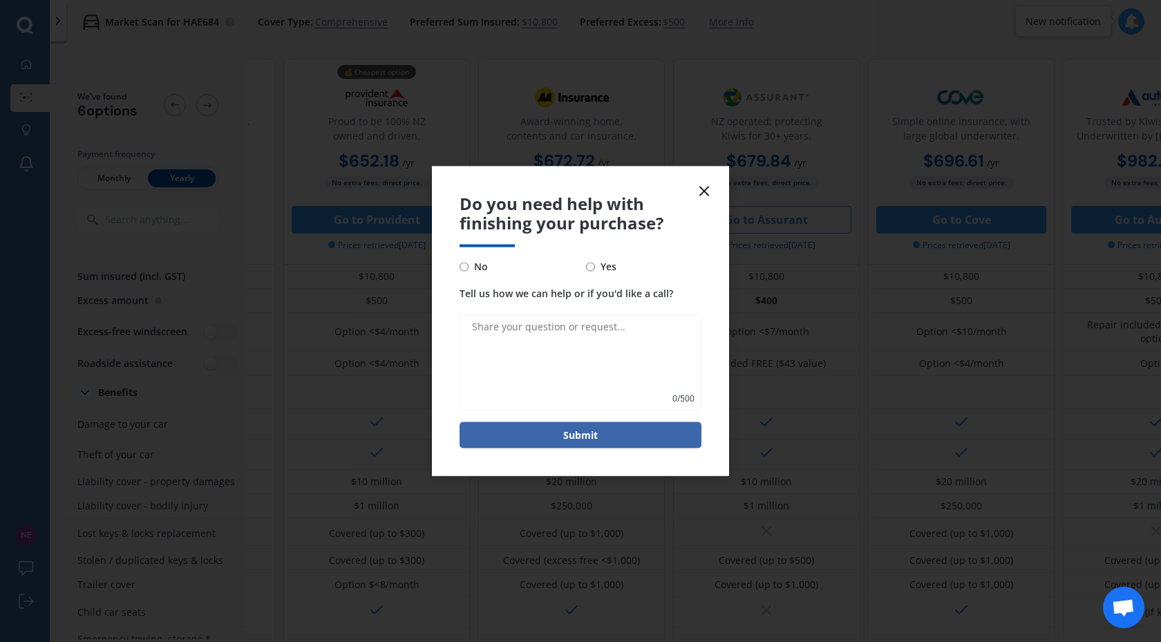  I want to click on span: Tell us how we can help or if you'd like a call?, so click(566, 293).